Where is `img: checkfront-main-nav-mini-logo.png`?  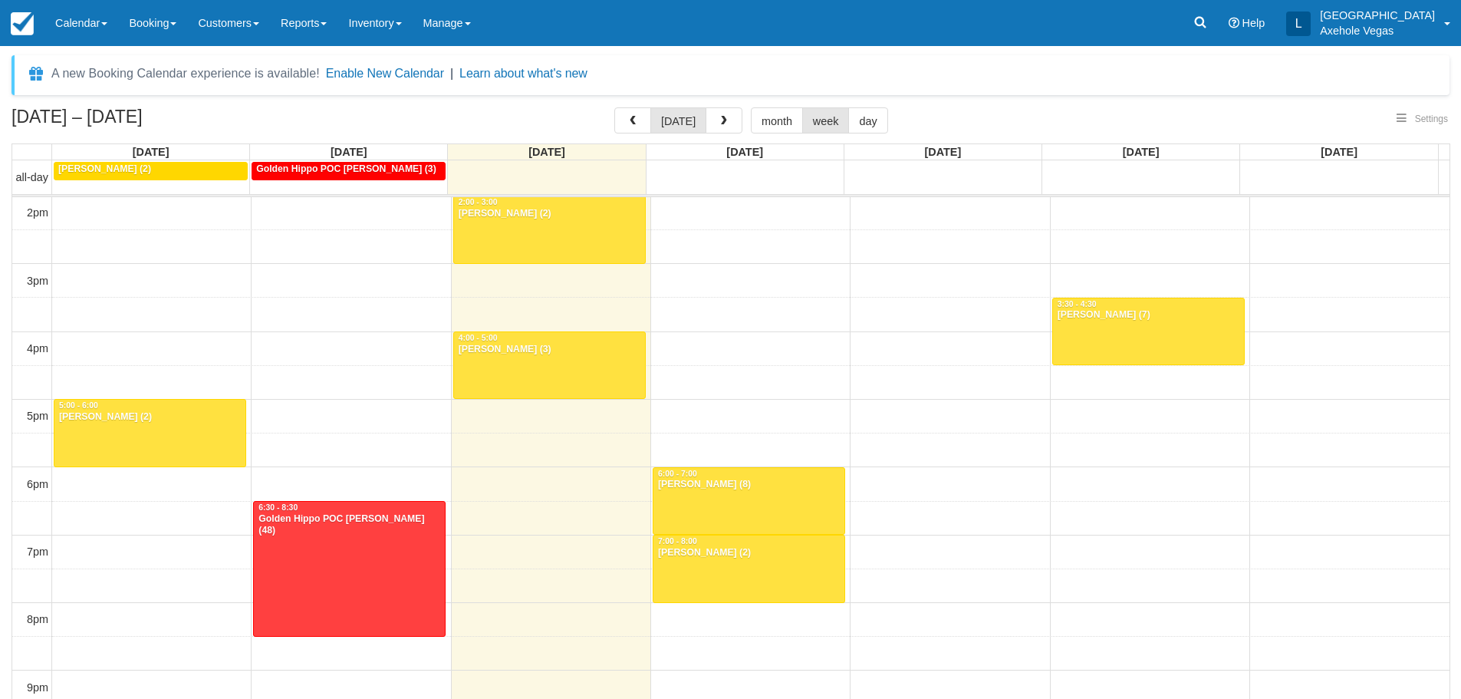
img: checkfront-main-nav-mini-logo.png is located at coordinates (22, 24).